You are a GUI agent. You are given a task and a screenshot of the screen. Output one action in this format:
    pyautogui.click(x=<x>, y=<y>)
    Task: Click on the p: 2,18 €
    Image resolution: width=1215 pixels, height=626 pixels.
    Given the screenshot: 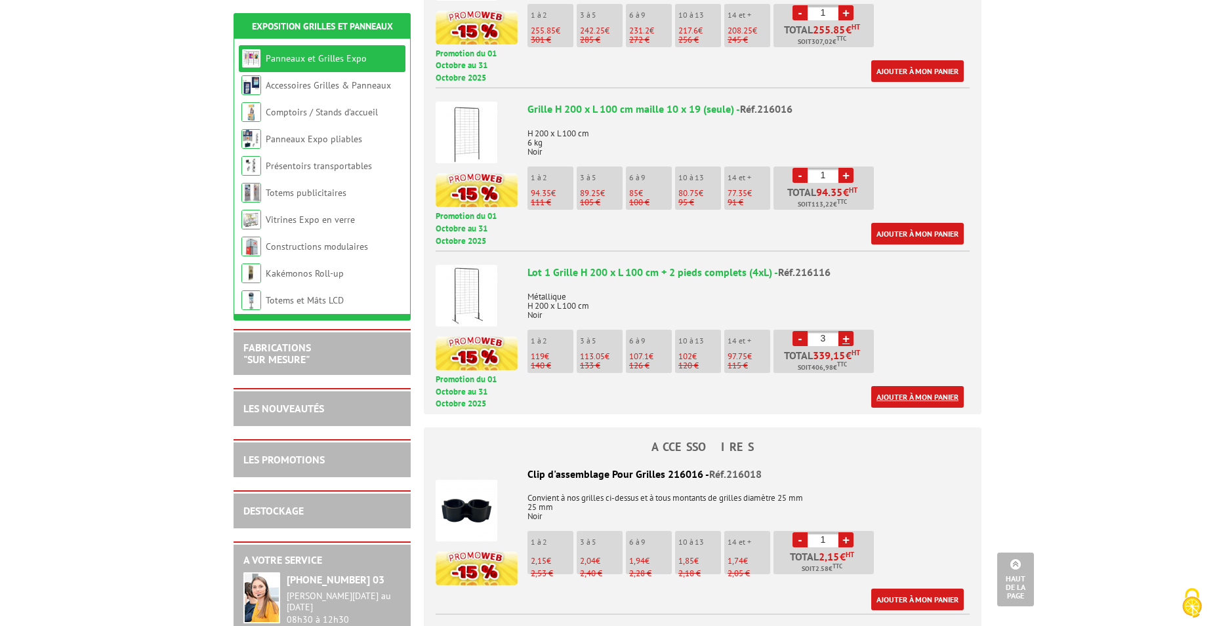 What is the action you would take?
    pyautogui.click(x=699, y=574)
    